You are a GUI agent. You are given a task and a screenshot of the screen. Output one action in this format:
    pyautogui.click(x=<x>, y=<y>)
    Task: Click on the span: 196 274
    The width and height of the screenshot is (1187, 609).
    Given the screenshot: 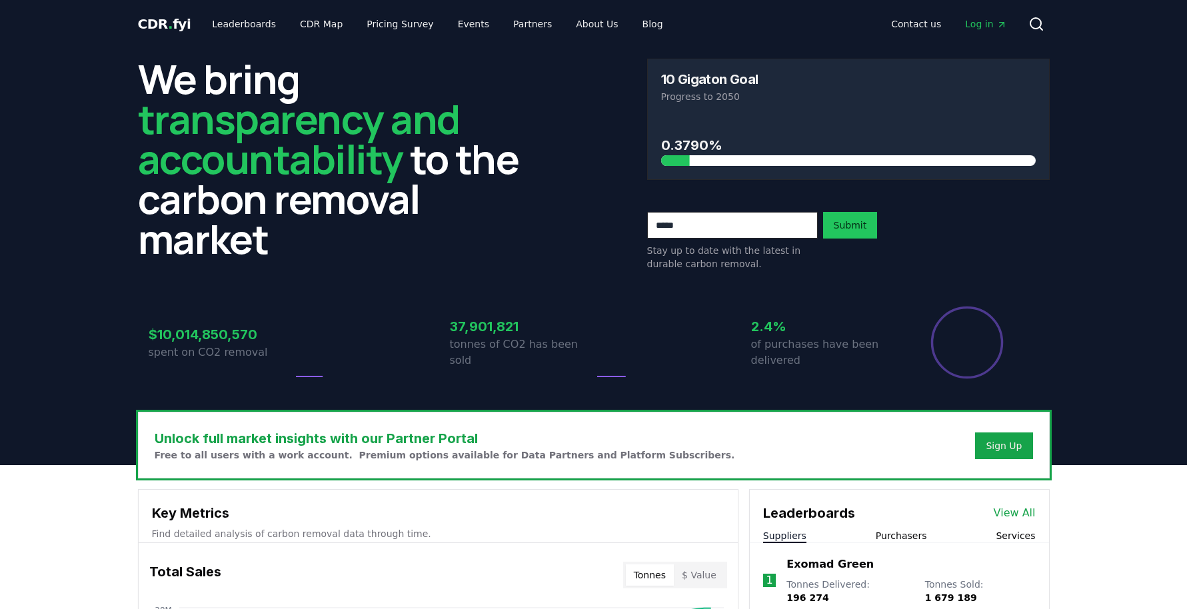 What is the action you would take?
    pyautogui.click(x=807, y=598)
    